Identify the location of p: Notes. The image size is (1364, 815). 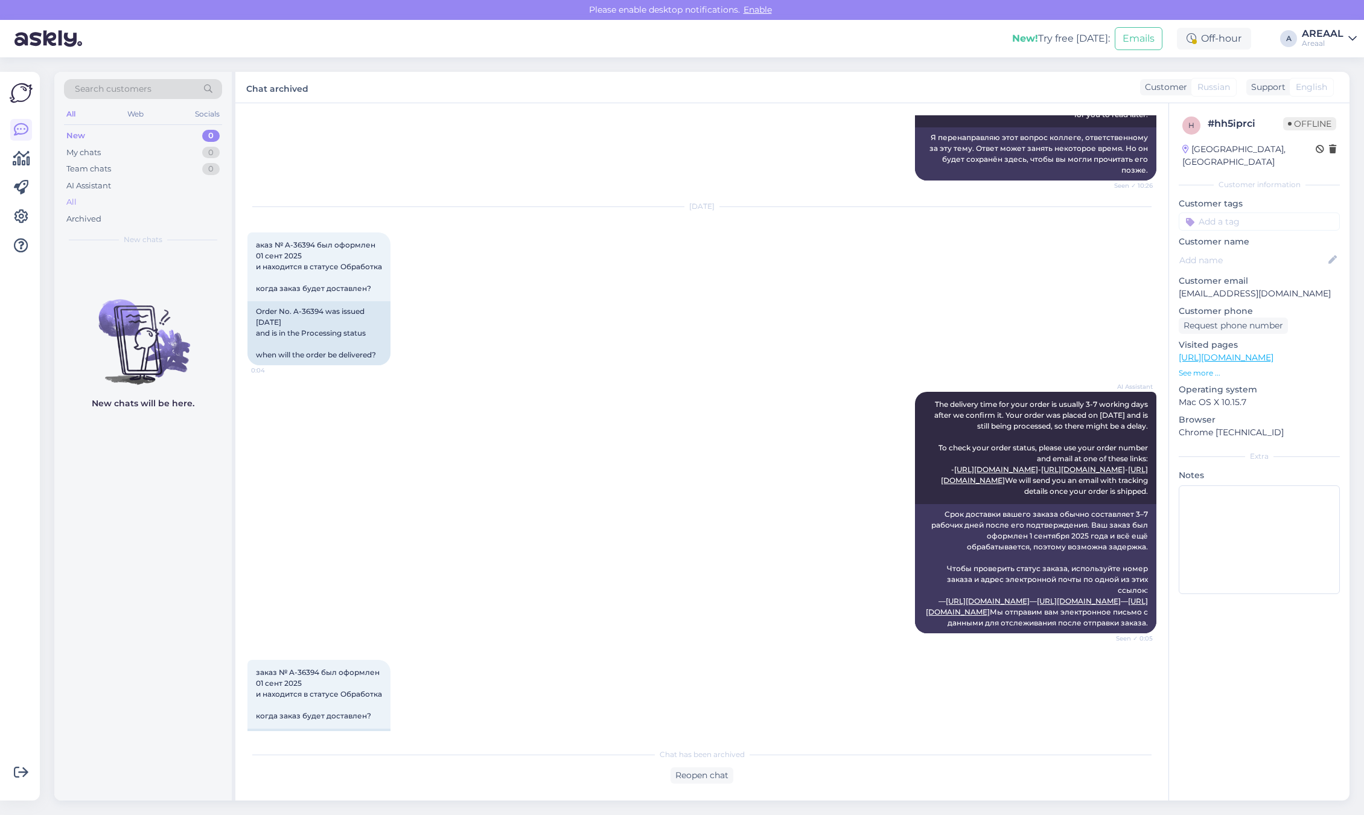
(1259, 475).